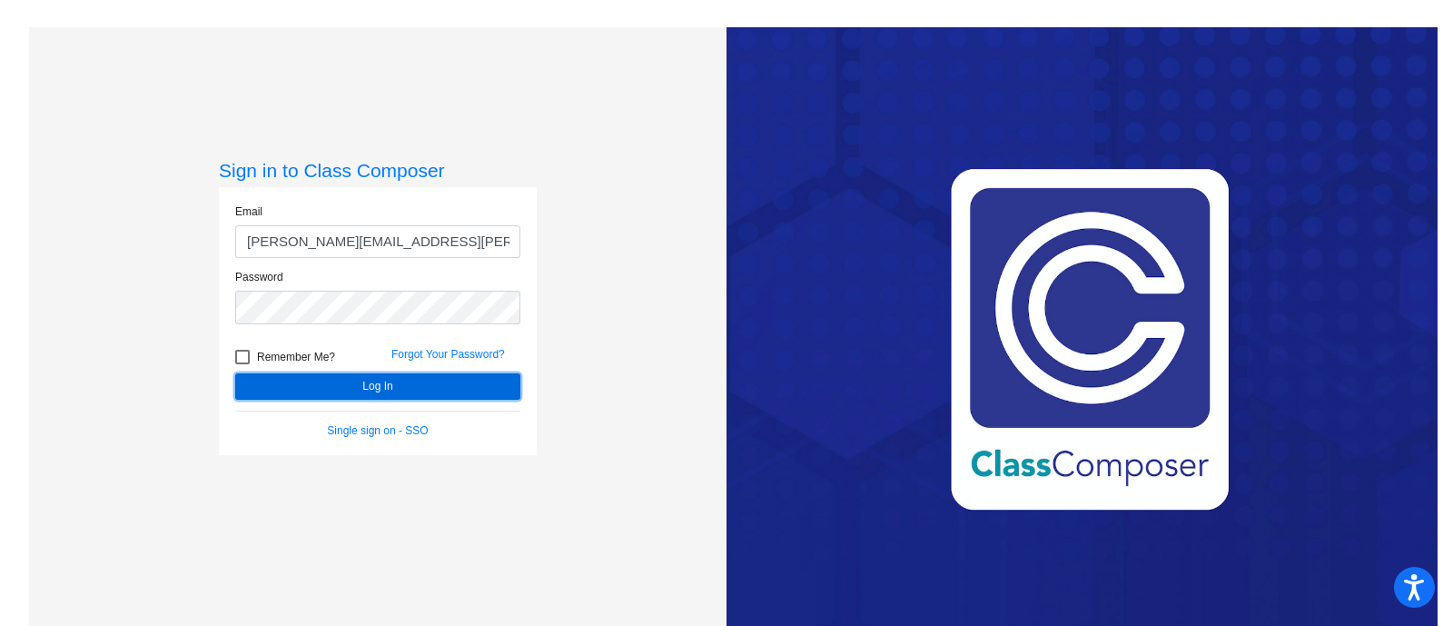 Image resolution: width=1453 pixels, height=626 pixels. What do you see at coordinates (448, 354) in the screenshot?
I see `a: Forgot Your Password?` at bounding box center [448, 354].